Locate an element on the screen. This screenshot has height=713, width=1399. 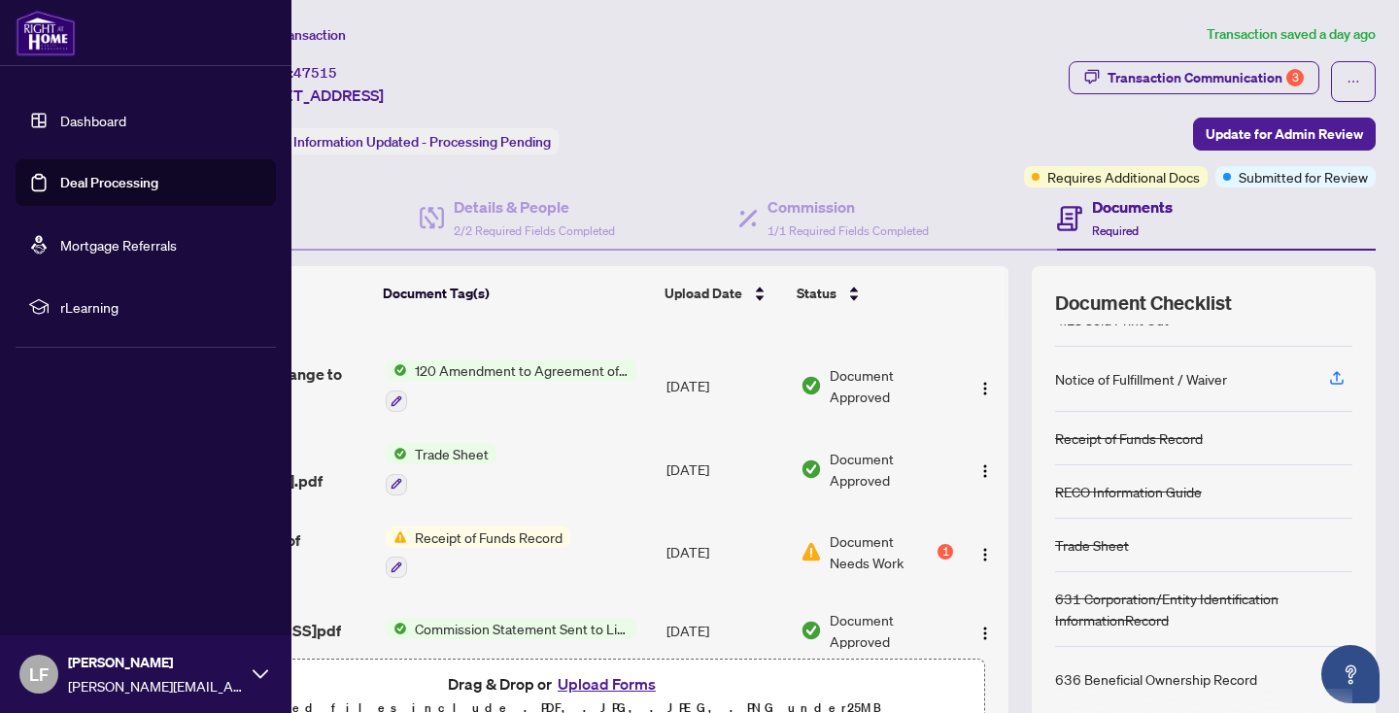
span: Document Needs Work is located at coordinates (881, 552).